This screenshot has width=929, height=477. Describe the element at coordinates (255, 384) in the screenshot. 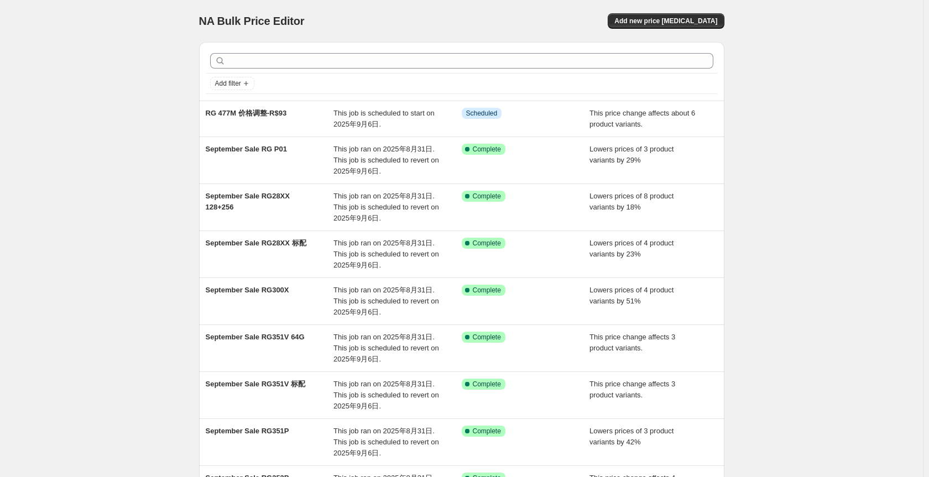

I see `span: September Sale RG351V 标配` at that location.